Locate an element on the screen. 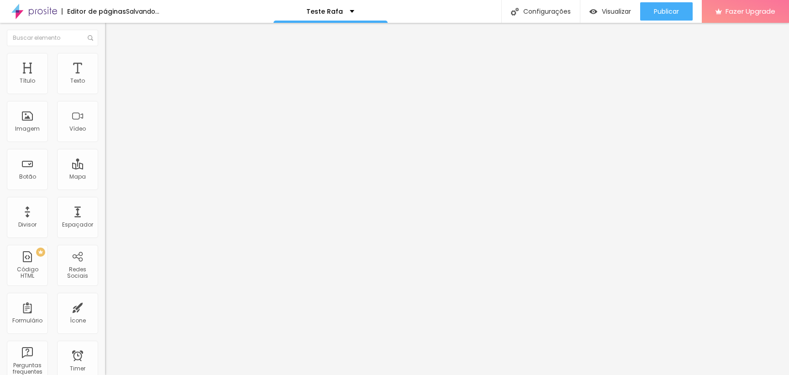 This screenshot has height=375, width=789. div: Formulário is located at coordinates (27, 321).